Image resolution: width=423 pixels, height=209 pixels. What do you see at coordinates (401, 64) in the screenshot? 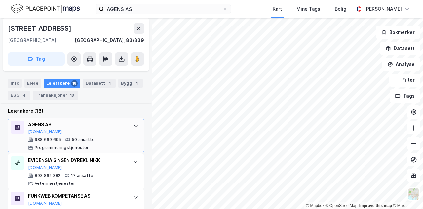
I see `button: Analyse` at bounding box center [401, 64].